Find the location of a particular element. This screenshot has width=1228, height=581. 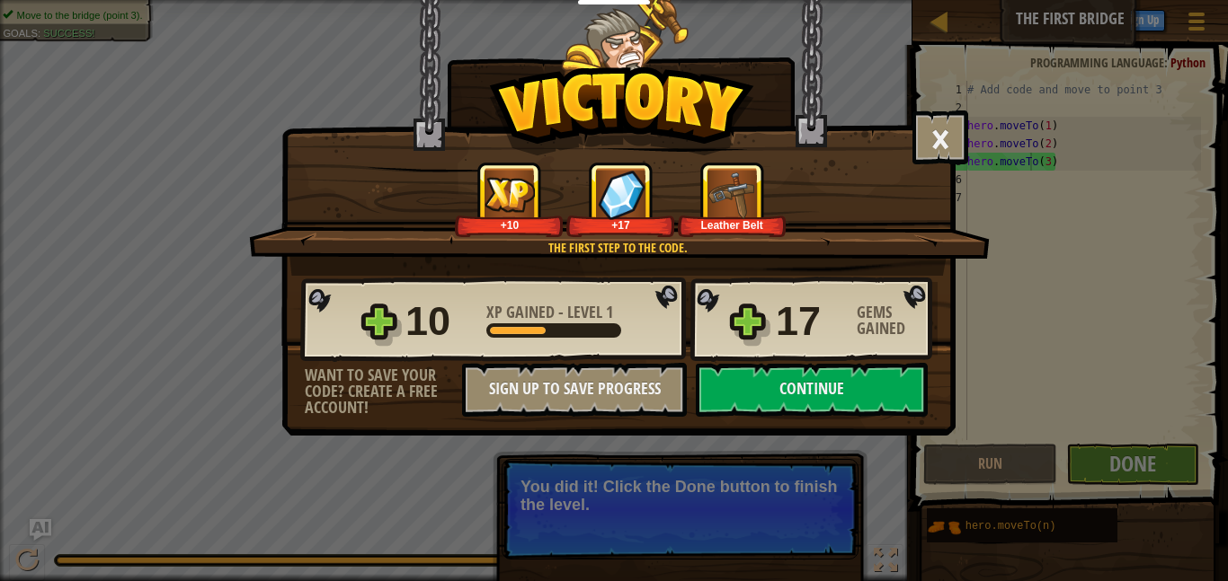

div: Want to save your code? Create a free account! is located at coordinates (383, 392).